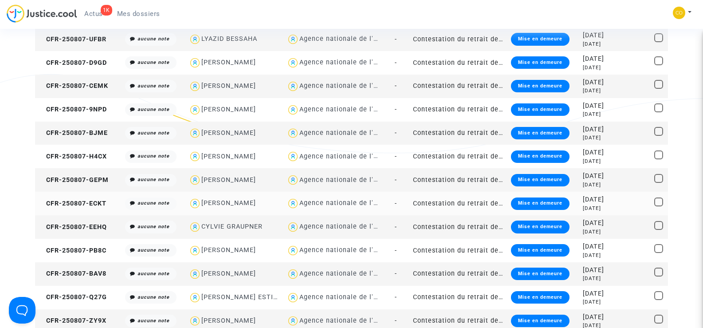 This screenshot has height=328, width=703. What do you see at coordinates (73, 180) in the screenshot?
I see `span: CFR-250807-GEPM` at bounding box center [73, 180].